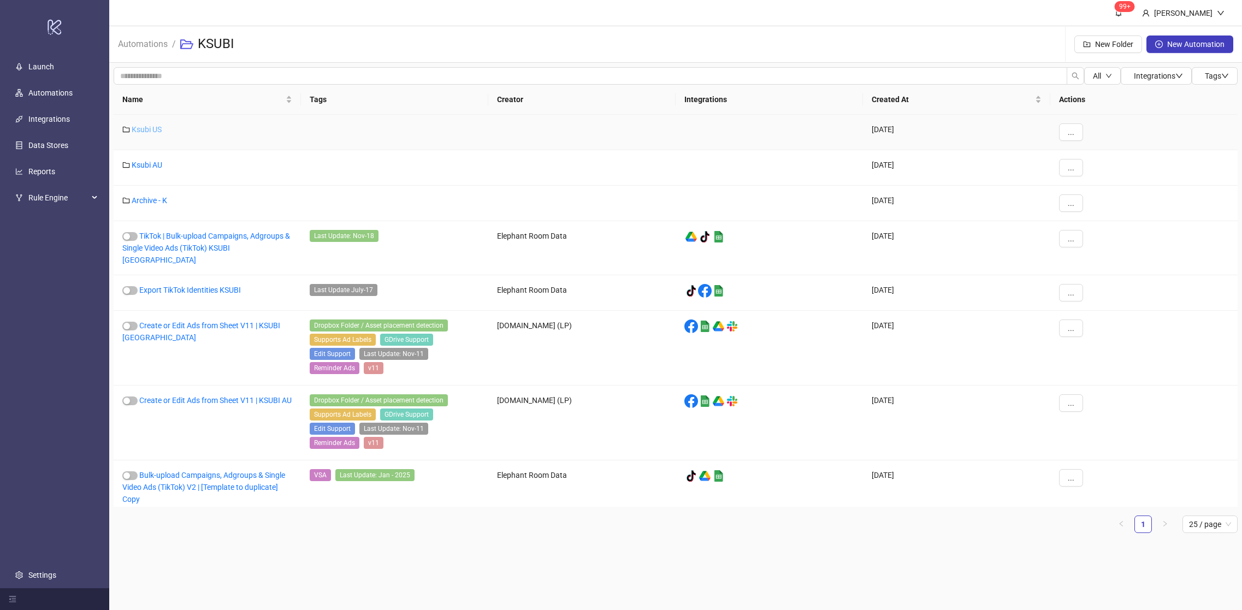 This screenshot has width=1242, height=610. I want to click on a: Ksubi AU, so click(147, 165).